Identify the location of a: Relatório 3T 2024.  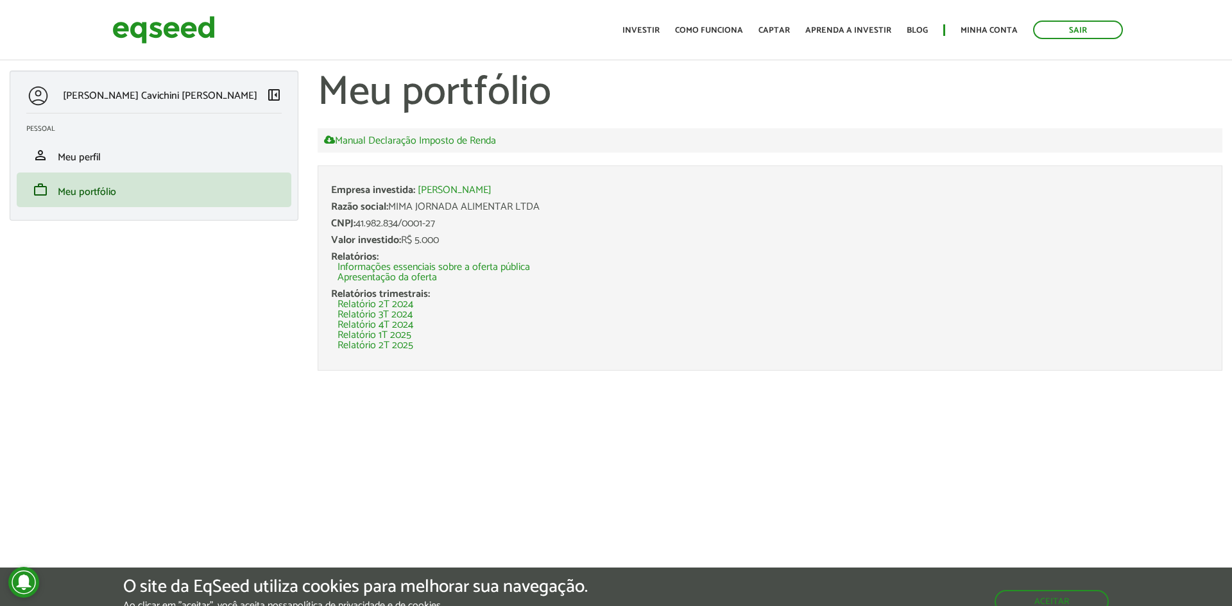
(375, 315).